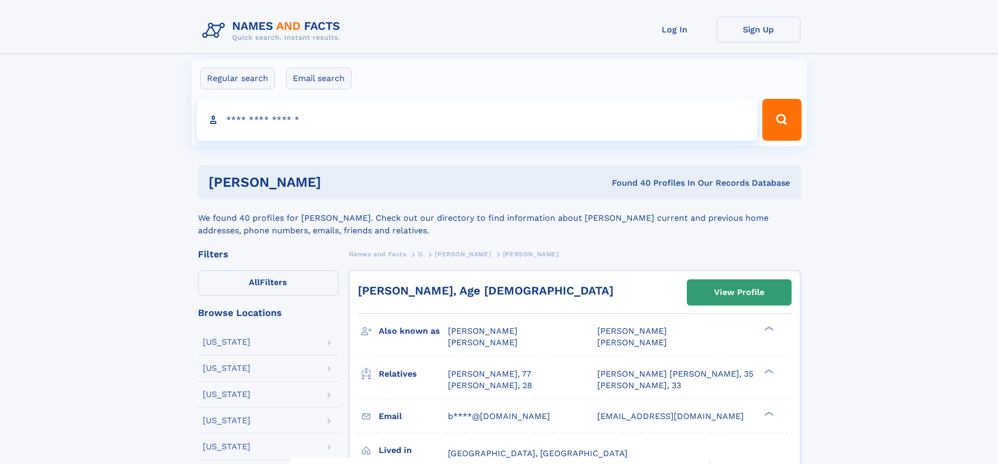  What do you see at coordinates (413, 451) in the screenshot?
I see `h3: Lived in` at bounding box center [413, 451].